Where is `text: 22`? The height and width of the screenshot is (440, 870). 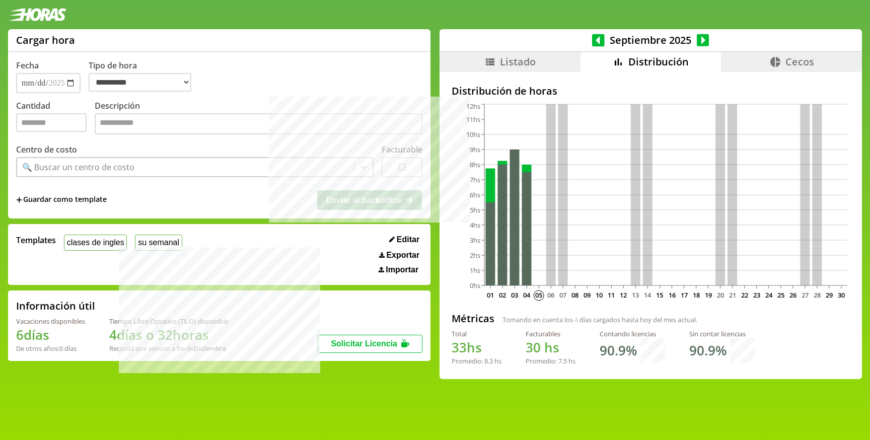 text: 22 is located at coordinates (745, 295).